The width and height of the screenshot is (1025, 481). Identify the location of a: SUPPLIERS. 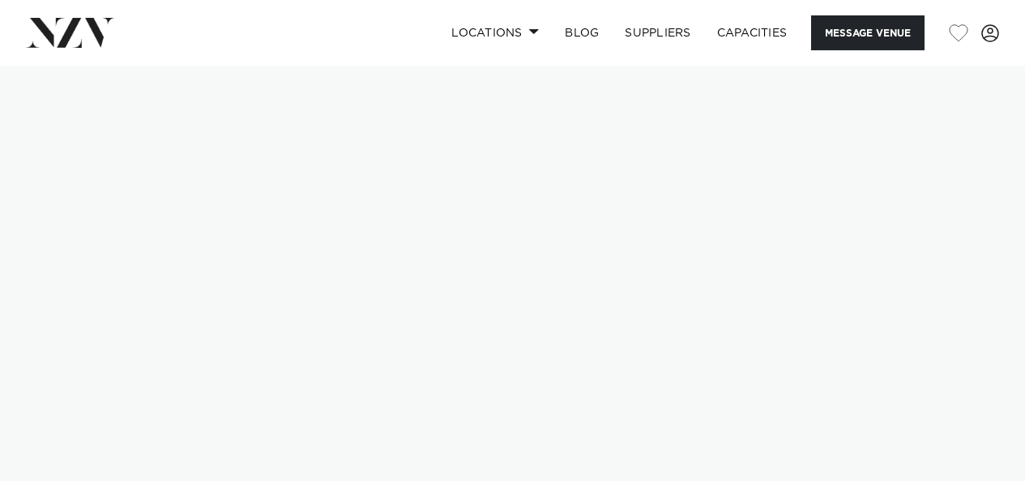
(657, 32).